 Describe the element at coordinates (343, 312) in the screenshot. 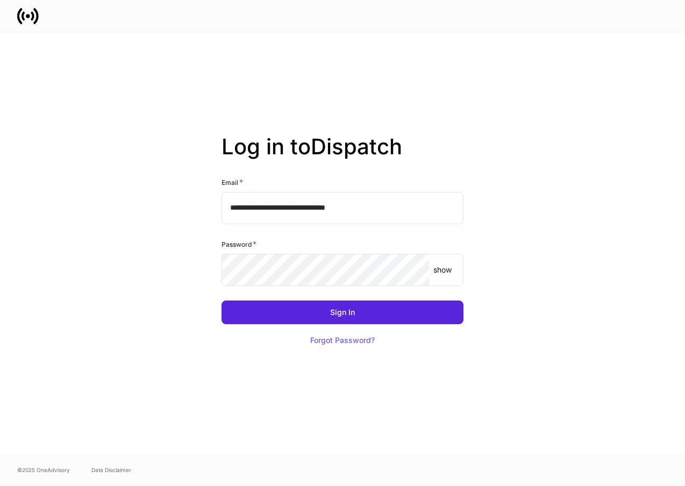

I see `button: Sign In` at that location.